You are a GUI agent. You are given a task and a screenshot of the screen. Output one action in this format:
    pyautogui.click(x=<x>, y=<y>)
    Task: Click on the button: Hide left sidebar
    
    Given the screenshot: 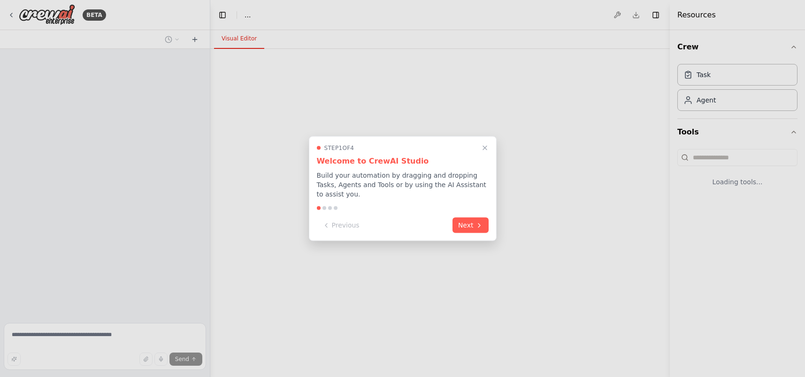 What is the action you would take?
    pyautogui.click(x=223, y=15)
    